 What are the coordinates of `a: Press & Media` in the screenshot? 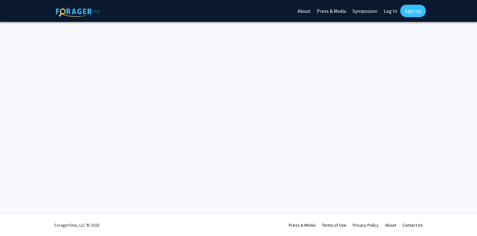 It's located at (302, 225).